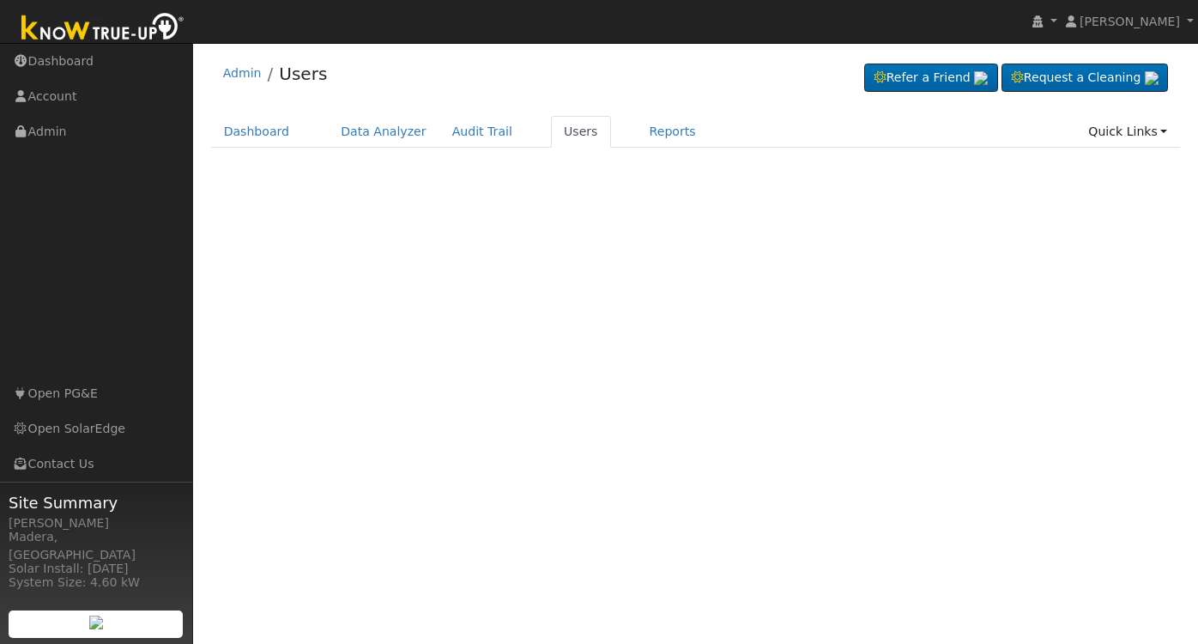 The height and width of the screenshot is (644, 1198). What do you see at coordinates (1085, 78) in the screenshot?
I see `a: Request a Cleaning` at bounding box center [1085, 78].